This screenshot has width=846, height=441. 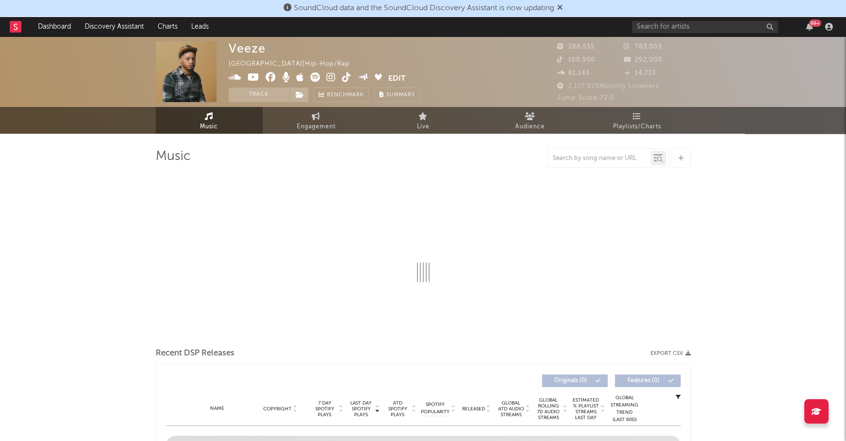 What do you see at coordinates (644, 381) in the screenshot?
I see `span: Features ( 0 )` at bounding box center [644, 381].